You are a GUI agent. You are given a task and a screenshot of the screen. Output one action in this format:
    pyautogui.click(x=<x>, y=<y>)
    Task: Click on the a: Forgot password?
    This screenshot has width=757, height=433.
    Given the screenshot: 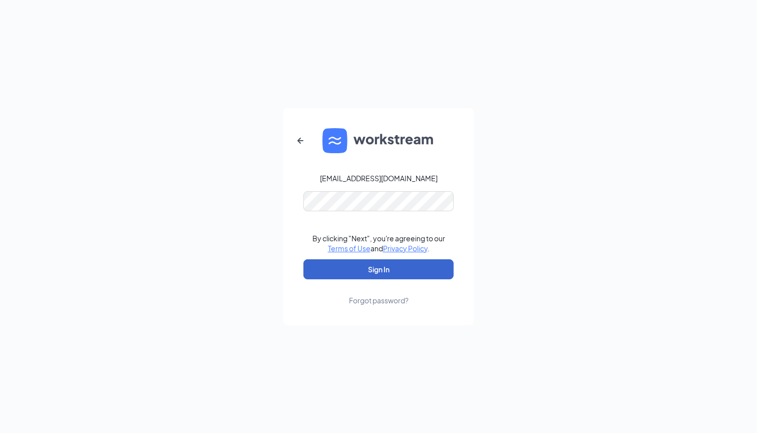 What is the action you would take?
    pyautogui.click(x=379, y=293)
    